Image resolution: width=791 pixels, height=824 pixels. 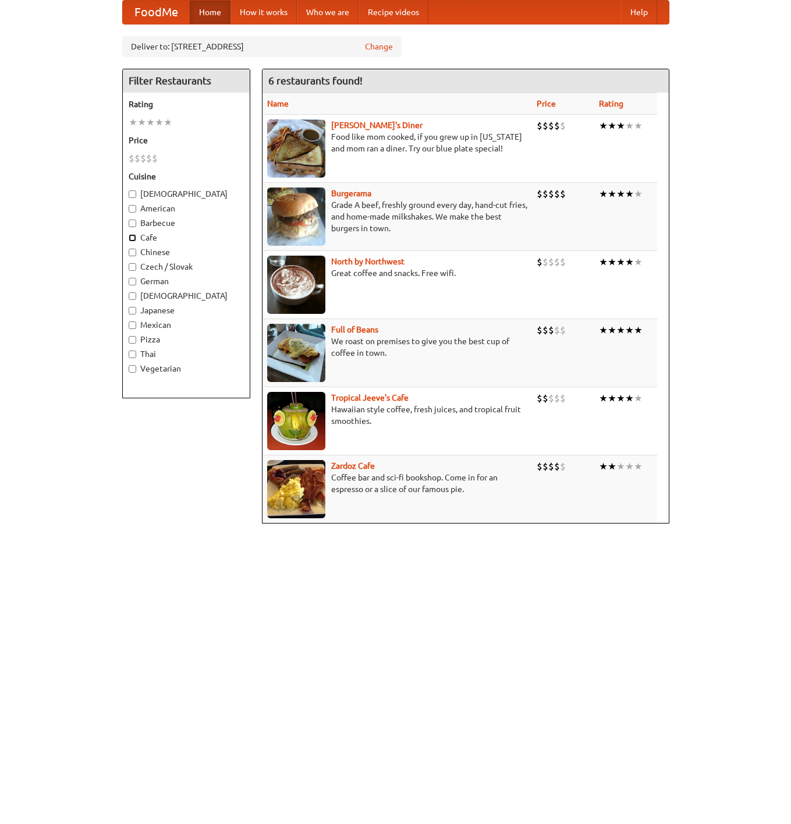 I want to click on label: Czech / Slovak, so click(x=186, y=267).